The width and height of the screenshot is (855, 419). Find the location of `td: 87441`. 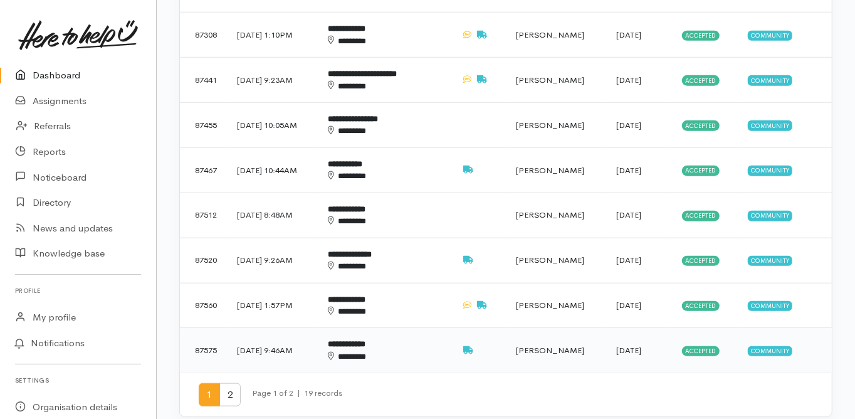

td: 87441 is located at coordinates (203, 80).